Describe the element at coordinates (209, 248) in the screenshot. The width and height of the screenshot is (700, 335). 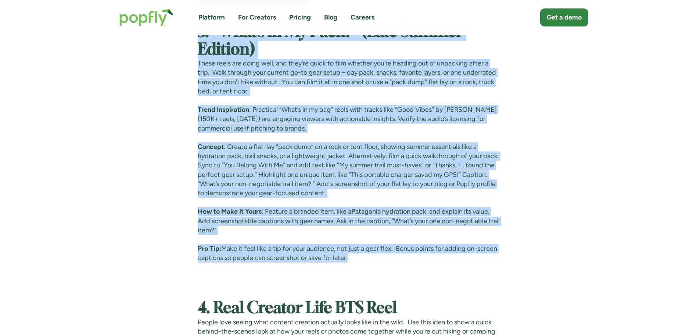
I see `strong: Pro Tip:` at that location.